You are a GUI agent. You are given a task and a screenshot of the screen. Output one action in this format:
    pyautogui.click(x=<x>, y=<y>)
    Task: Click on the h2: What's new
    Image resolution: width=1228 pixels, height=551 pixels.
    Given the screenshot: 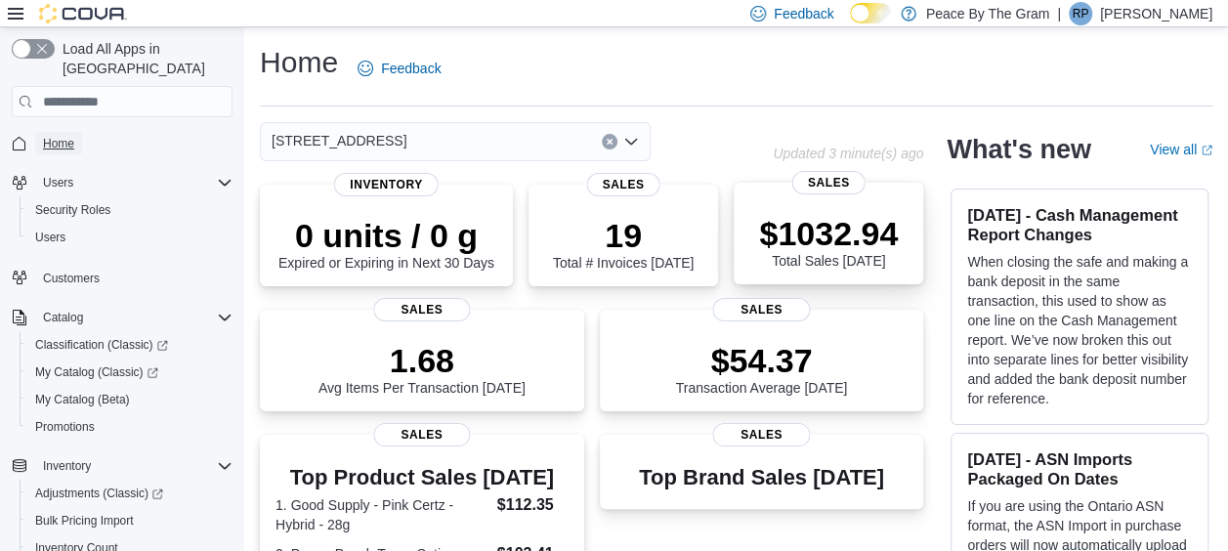 What is the action you would take?
    pyautogui.click(x=1018, y=150)
    